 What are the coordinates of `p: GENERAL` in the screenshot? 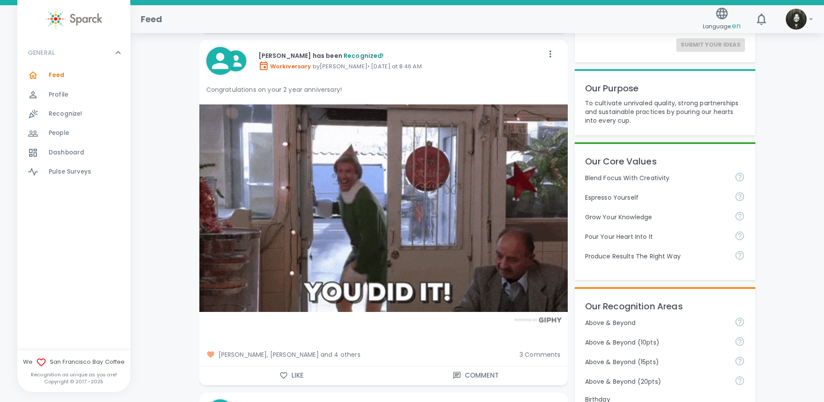 It's located at (41, 53).